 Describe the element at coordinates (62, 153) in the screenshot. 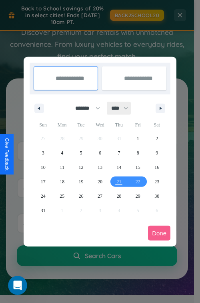

I see `button: 4` at that location.